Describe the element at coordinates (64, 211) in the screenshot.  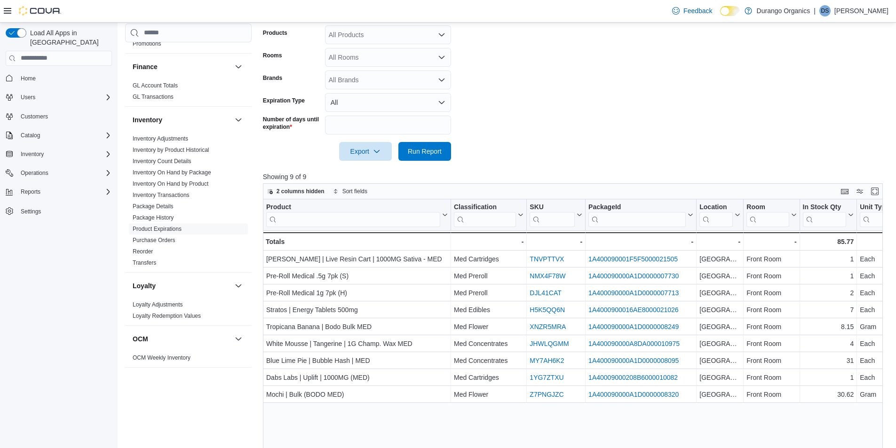
I see `span: Settings` at that location.